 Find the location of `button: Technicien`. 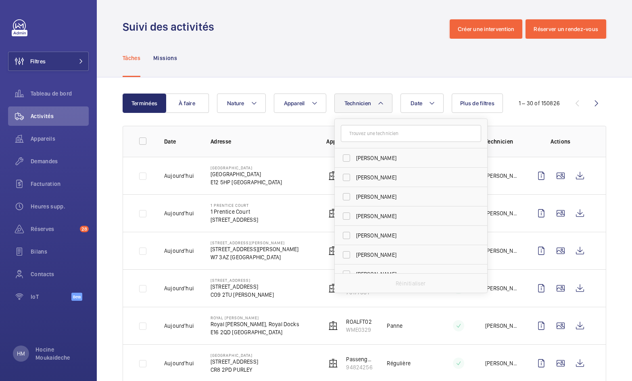

button: Technicien is located at coordinates (364, 103).